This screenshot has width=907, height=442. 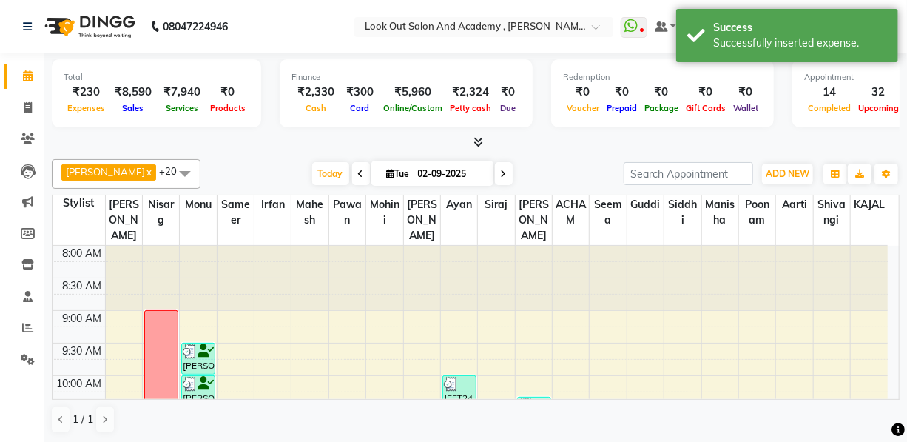 I want to click on span: Aarti, so click(x=794, y=204).